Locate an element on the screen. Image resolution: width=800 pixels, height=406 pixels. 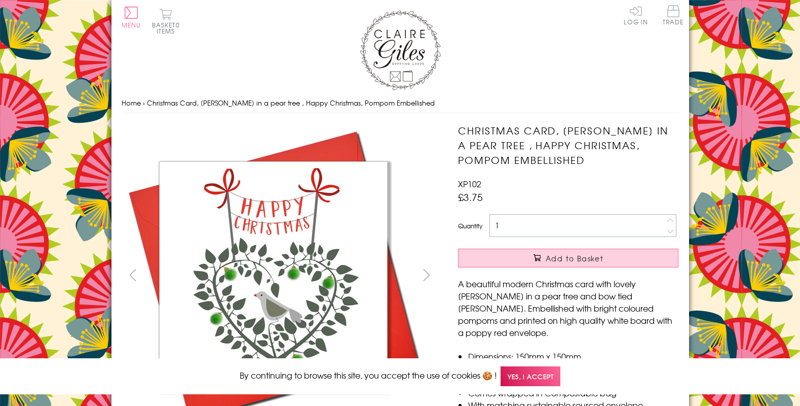
button: next is located at coordinates (426, 274).